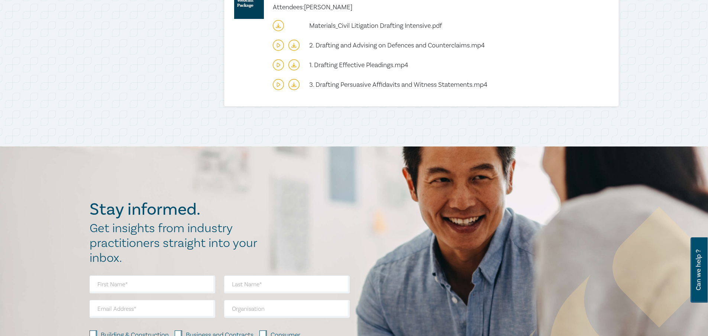 The image size is (708, 336). I want to click on span: 1. Drafting Effective Pleadings.mp4, so click(358, 65).